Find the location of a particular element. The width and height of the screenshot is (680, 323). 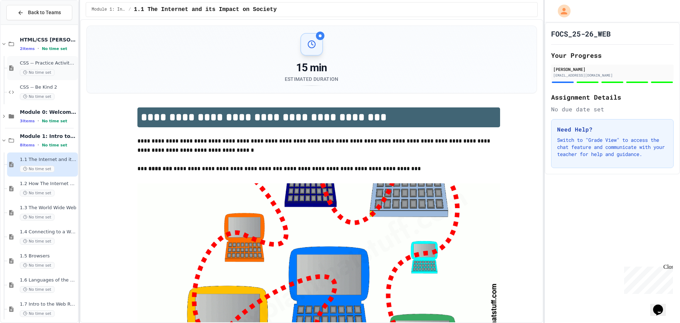

span: 1.3 The World Wide Web is located at coordinates (48, 208).